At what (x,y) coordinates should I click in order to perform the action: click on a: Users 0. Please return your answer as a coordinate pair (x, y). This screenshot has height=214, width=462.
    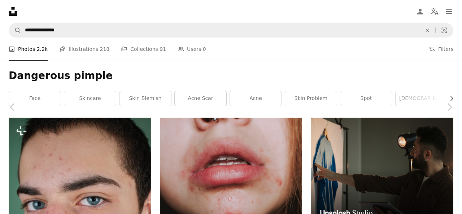
    Looking at the image, I should click on (192, 49).